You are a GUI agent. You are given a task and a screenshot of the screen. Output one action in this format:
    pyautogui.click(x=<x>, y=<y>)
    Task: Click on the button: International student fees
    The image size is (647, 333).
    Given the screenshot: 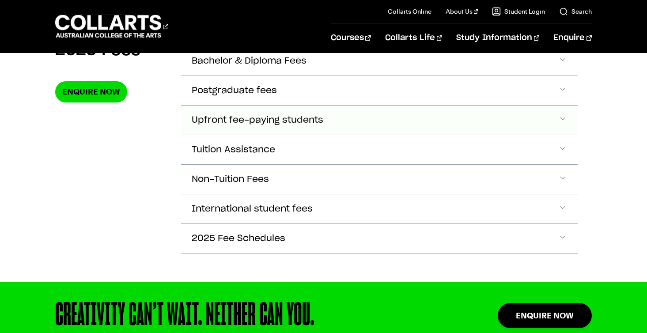 What is the action you would take?
    pyautogui.click(x=379, y=209)
    